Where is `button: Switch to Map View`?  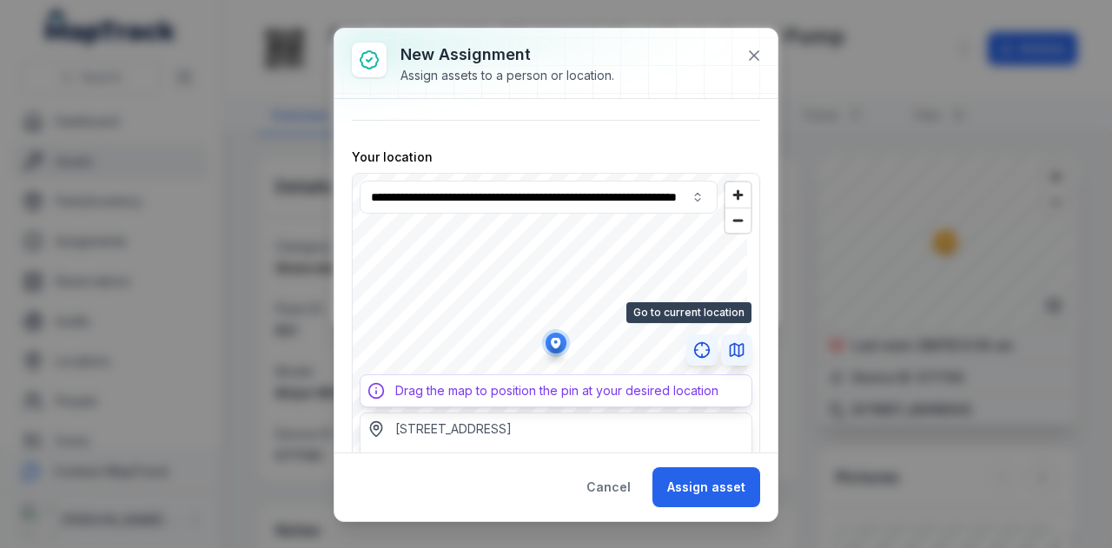 button: Switch to Map View is located at coordinates (737, 350).